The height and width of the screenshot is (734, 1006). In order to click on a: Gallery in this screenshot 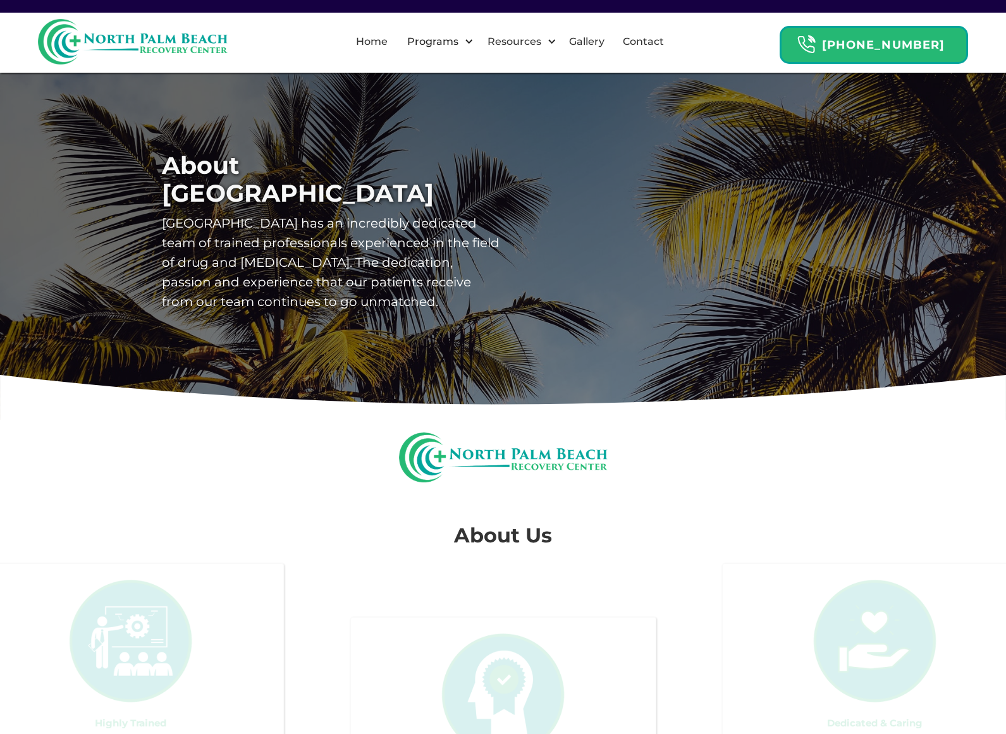, I will do `click(587, 42)`.